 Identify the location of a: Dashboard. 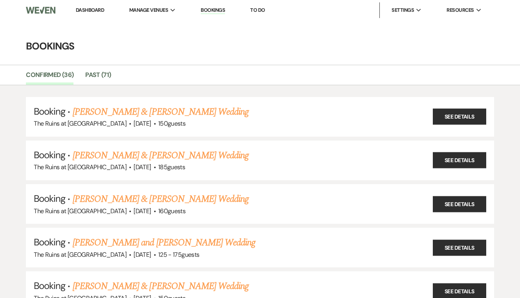
(90, 10).